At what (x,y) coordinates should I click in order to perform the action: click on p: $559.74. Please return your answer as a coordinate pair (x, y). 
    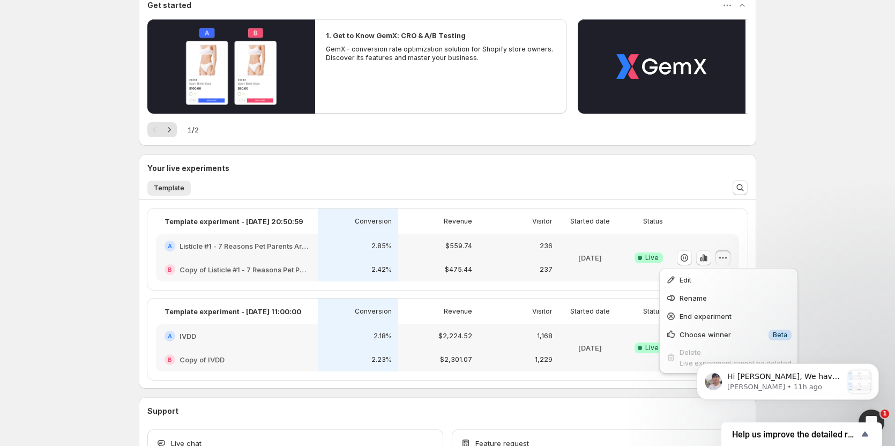
    Looking at the image, I should click on (459, 246).